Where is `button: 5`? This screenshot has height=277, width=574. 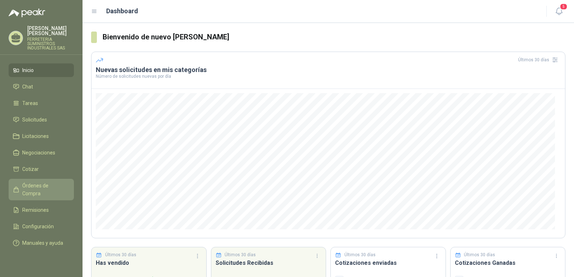
button: 5 is located at coordinates (559, 11).